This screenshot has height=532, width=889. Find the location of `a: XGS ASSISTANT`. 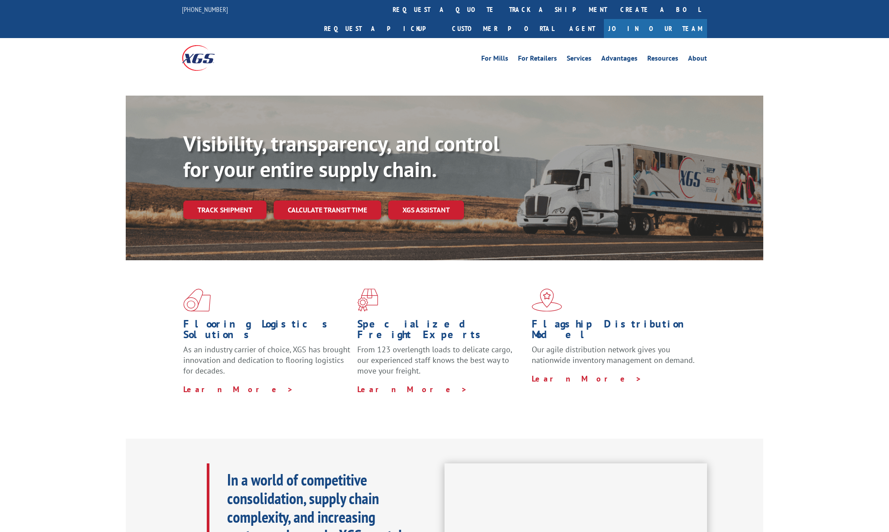

a: XGS ASSISTANT is located at coordinates (426, 210).